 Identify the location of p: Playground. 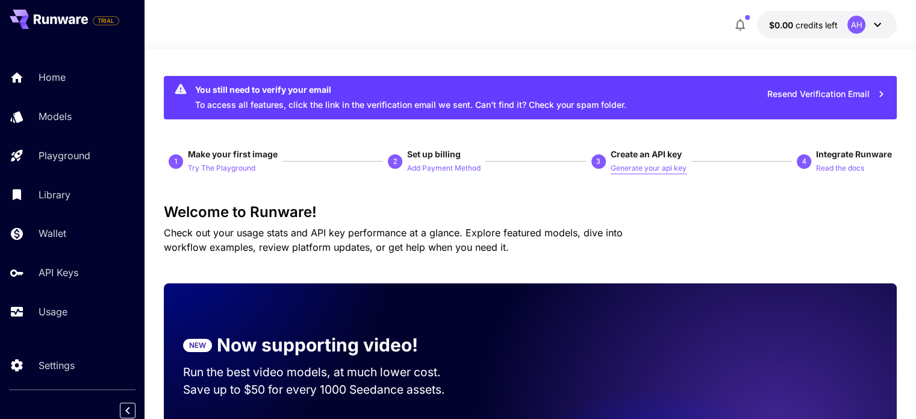
(64, 155).